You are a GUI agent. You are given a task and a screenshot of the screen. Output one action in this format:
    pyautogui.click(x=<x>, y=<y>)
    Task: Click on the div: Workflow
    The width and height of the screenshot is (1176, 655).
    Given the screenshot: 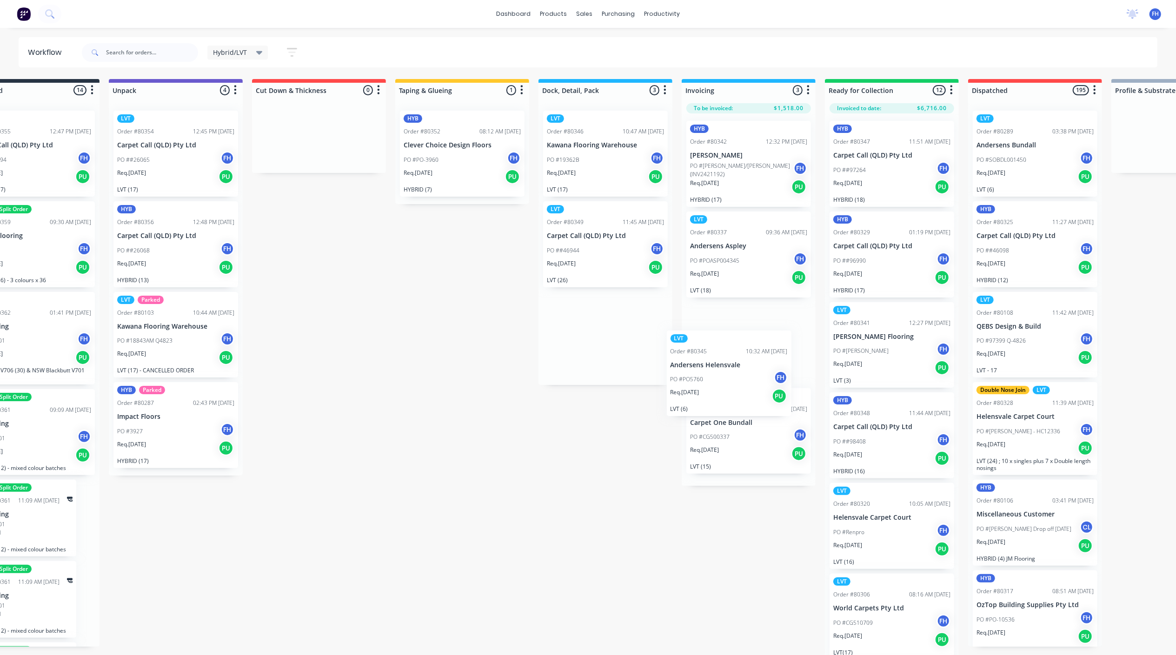 What is the action you would take?
    pyautogui.click(x=47, y=53)
    